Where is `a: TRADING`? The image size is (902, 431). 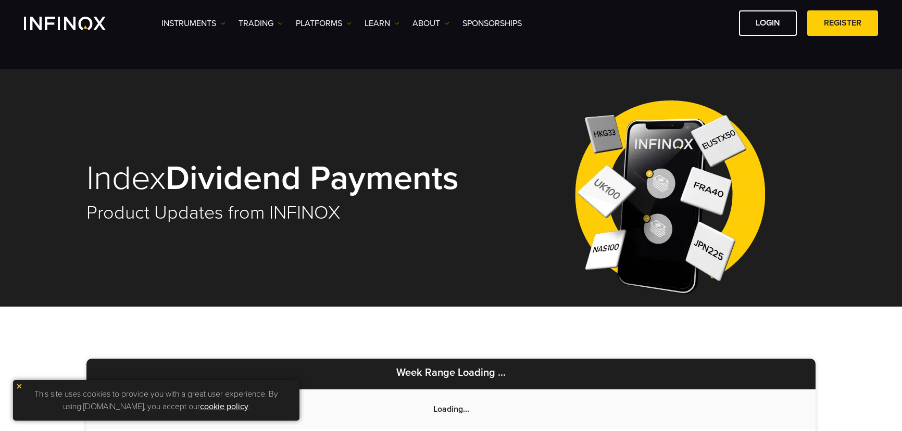 a: TRADING is located at coordinates (260, 23).